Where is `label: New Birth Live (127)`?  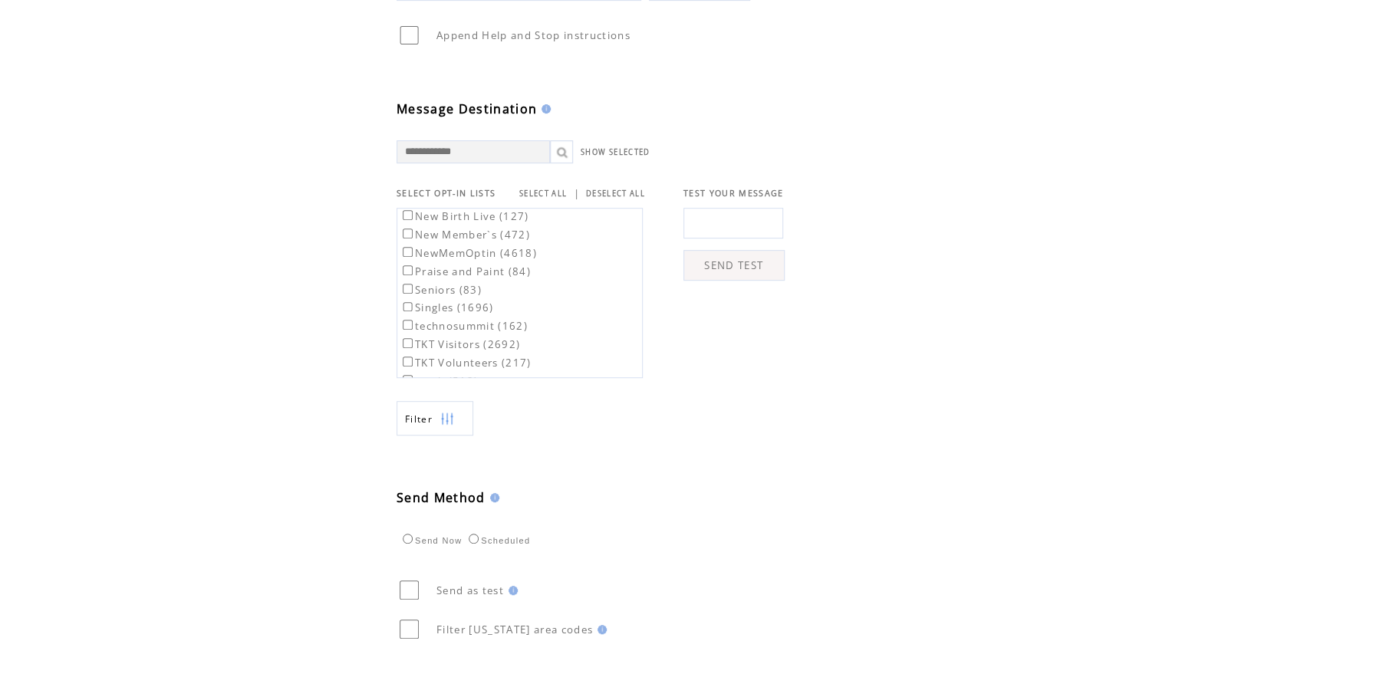
label: New Birth Live (127) is located at coordinates (464, 216).